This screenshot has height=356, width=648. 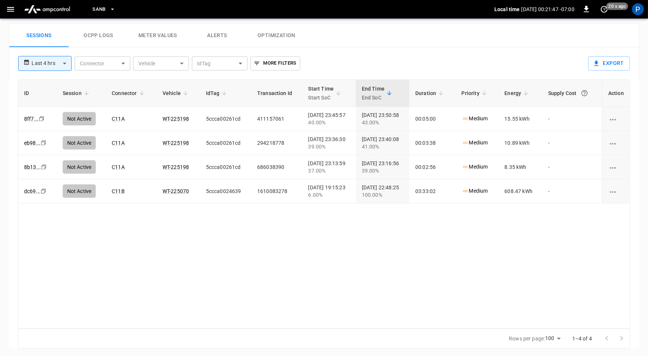 I want to click on td: 00:05:00, so click(x=432, y=119).